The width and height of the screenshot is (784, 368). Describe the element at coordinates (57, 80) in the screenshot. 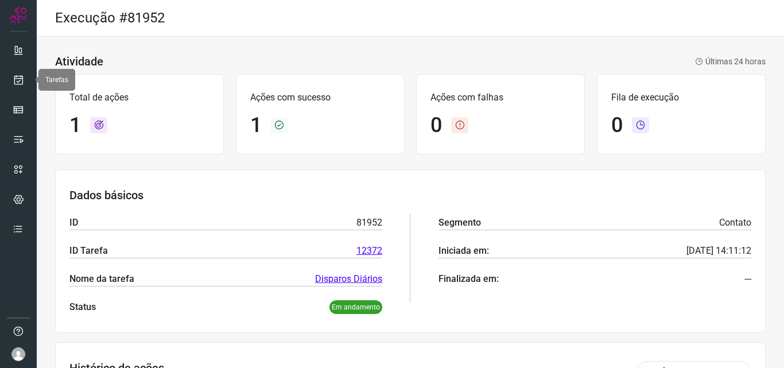

I see `span: Tarefas` at that location.